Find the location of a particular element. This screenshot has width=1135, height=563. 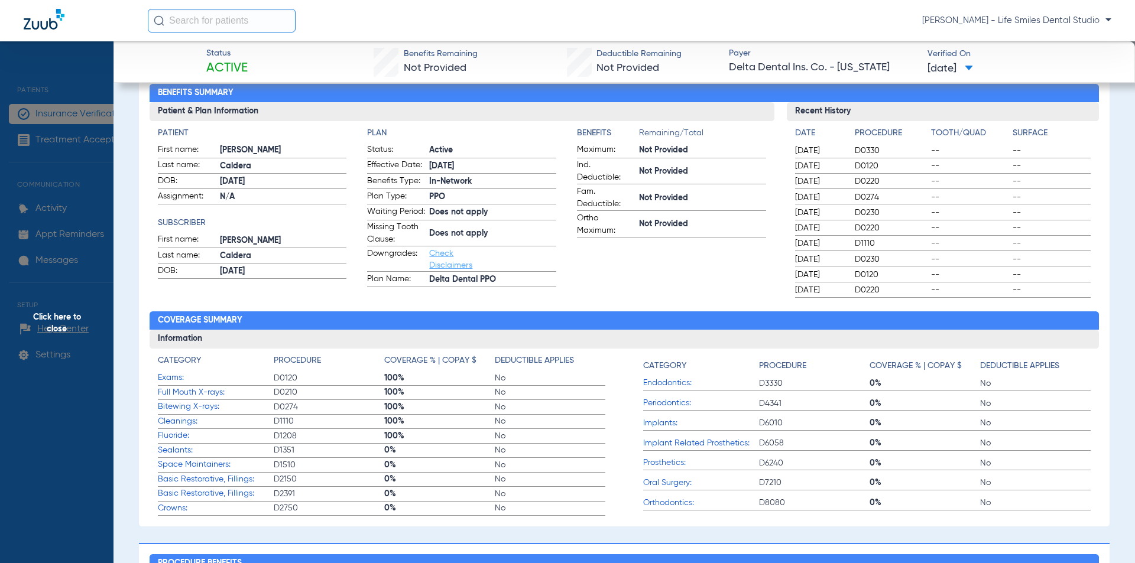

app-breakdown-title: Surface is located at coordinates (1051, 135).